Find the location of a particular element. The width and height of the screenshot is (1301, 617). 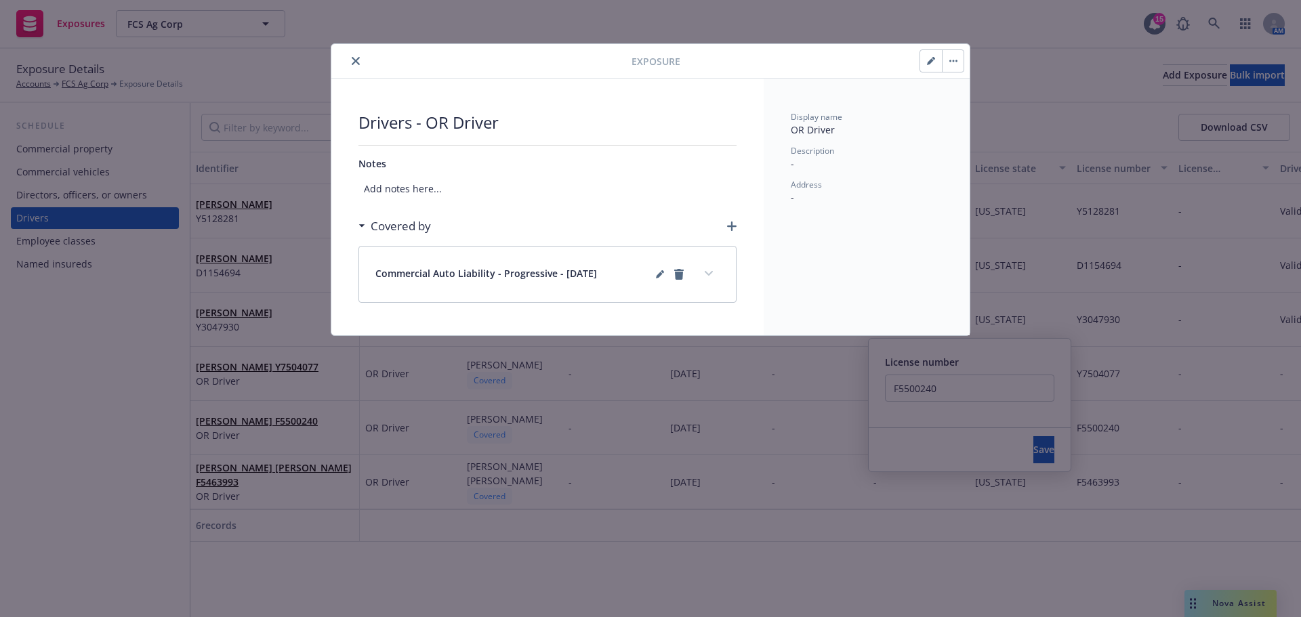

a: remove is located at coordinates (679, 274).